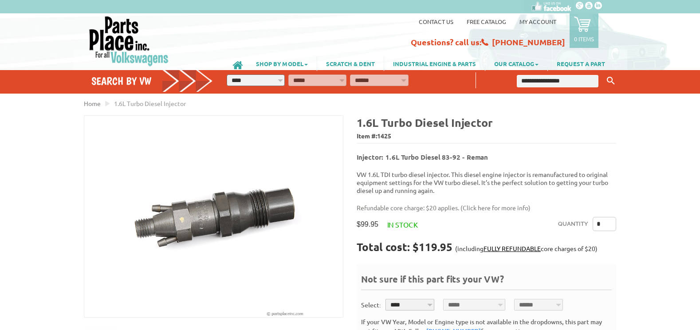  I want to click on img: 1.6L Turbo Diesel Injector, so click(213, 216).